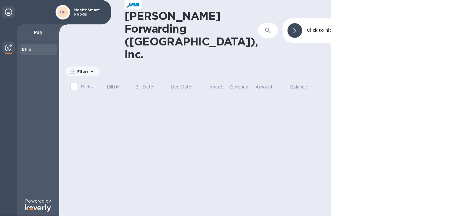 The width and height of the screenshot is (467, 216). What do you see at coordinates (38, 208) in the screenshot?
I see `img: Logo` at bounding box center [38, 208].